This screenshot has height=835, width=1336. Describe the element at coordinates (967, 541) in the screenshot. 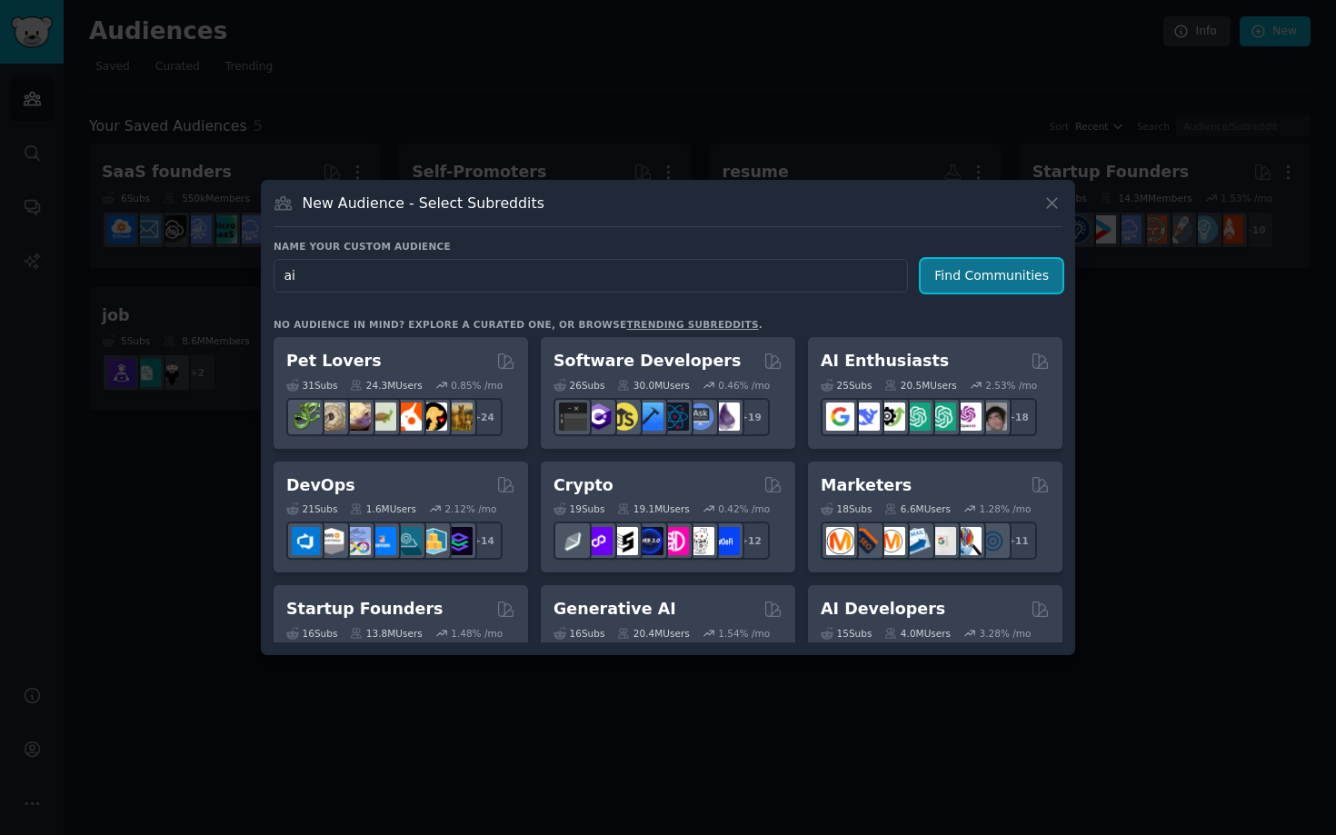

I see `img: MarketingResearch` at that location.